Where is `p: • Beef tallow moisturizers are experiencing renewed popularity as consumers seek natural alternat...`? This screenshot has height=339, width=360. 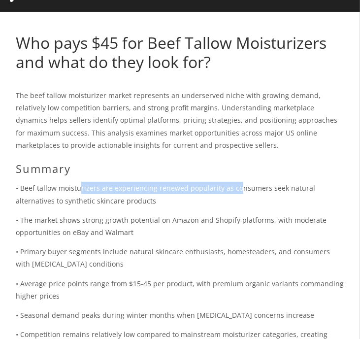
p: • Beef tallow moisturizers are experiencing renewed popularity as consumers seek natural alternat... is located at coordinates (180, 194).